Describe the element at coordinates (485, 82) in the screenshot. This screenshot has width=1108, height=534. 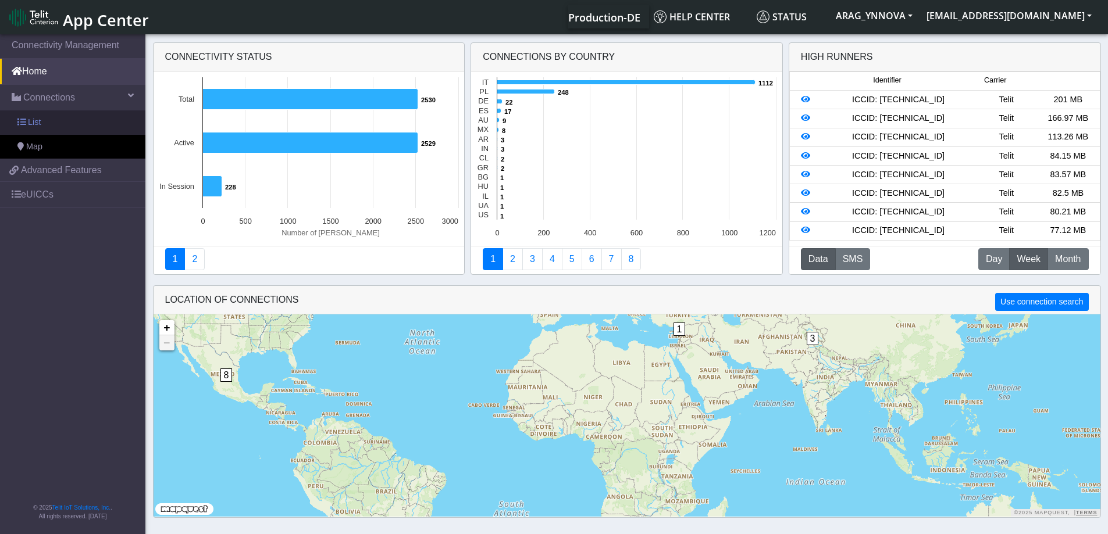
I see `text: IT` at that location.